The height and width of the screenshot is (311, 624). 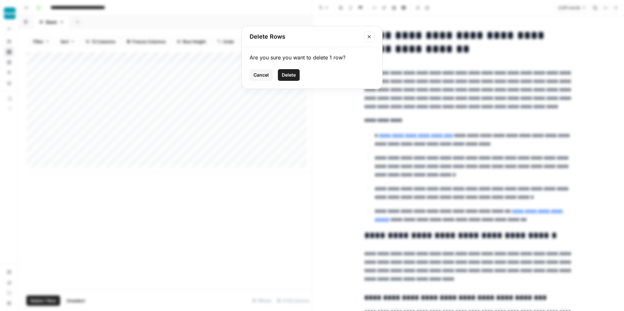 What do you see at coordinates (305, 37) in the screenshot?
I see `h2: Delete Rows` at bounding box center [305, 37].